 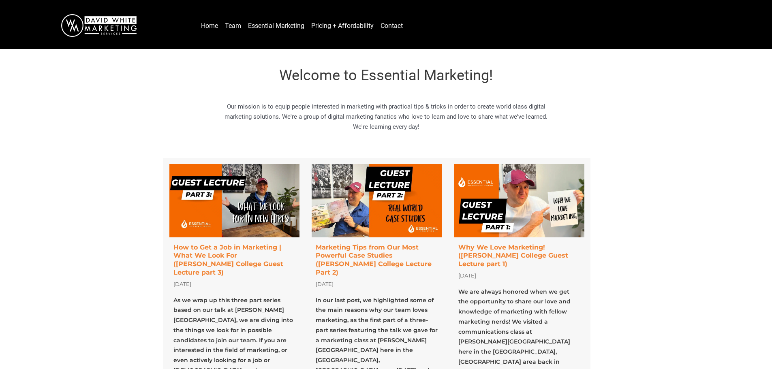 I want to click on nav: Menu, so click(x=477, y=26).